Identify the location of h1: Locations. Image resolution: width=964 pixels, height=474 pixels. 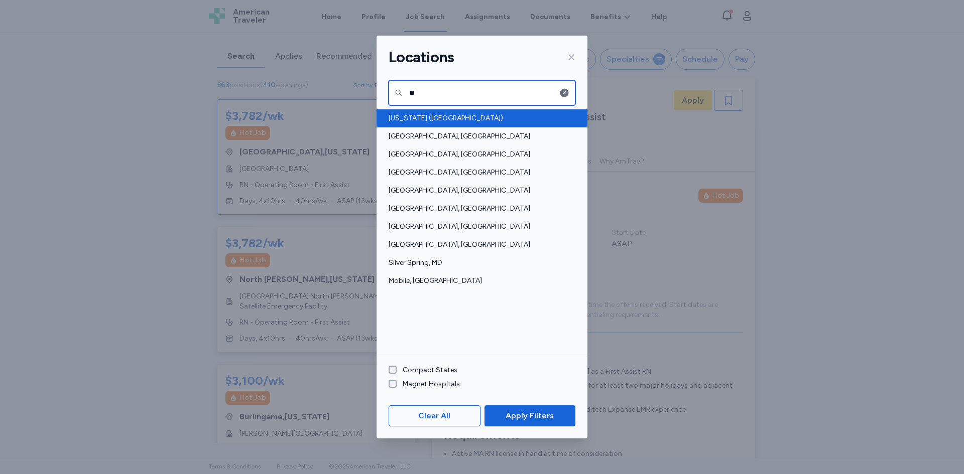
(421, 57).